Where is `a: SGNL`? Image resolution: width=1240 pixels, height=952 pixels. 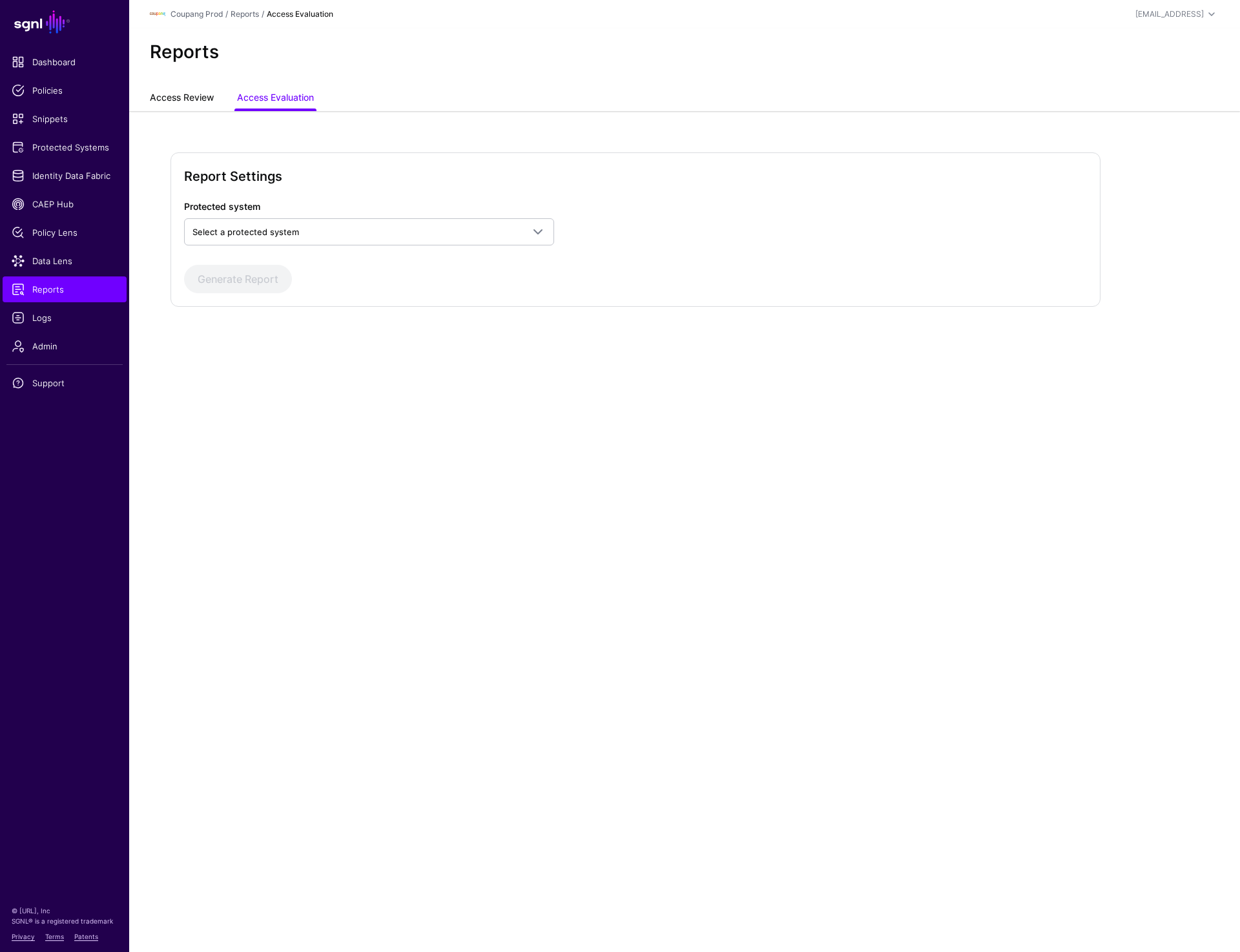
a: SGNL is located at coordinates (64, 22).